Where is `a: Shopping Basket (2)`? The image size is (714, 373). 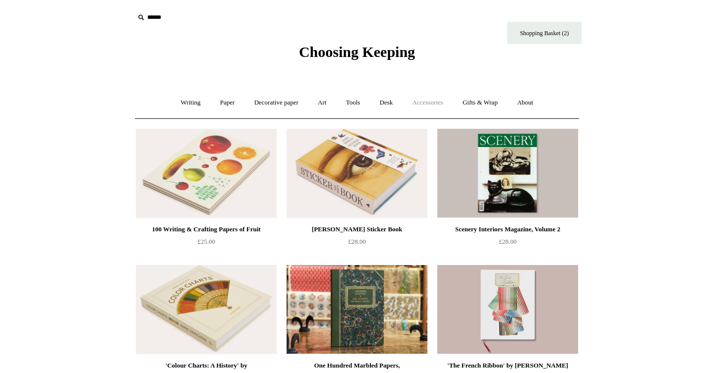
a: Shopping Basket (2) is located at coordinates (544, 33).